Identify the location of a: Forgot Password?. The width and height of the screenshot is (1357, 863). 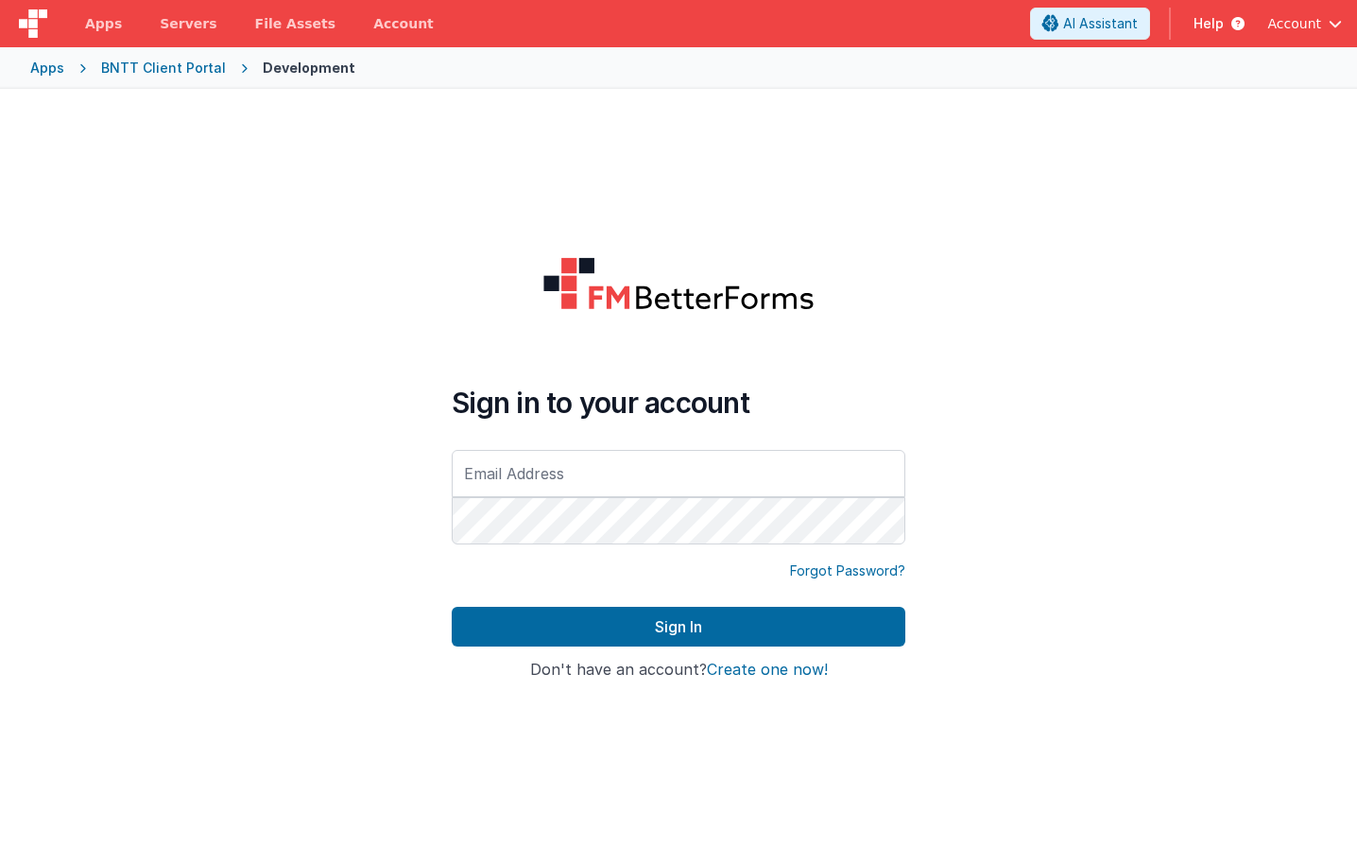
(848, 571).